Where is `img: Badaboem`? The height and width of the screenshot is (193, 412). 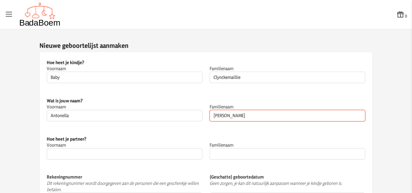 img: Badaboem is located at coordinates (40, 14).